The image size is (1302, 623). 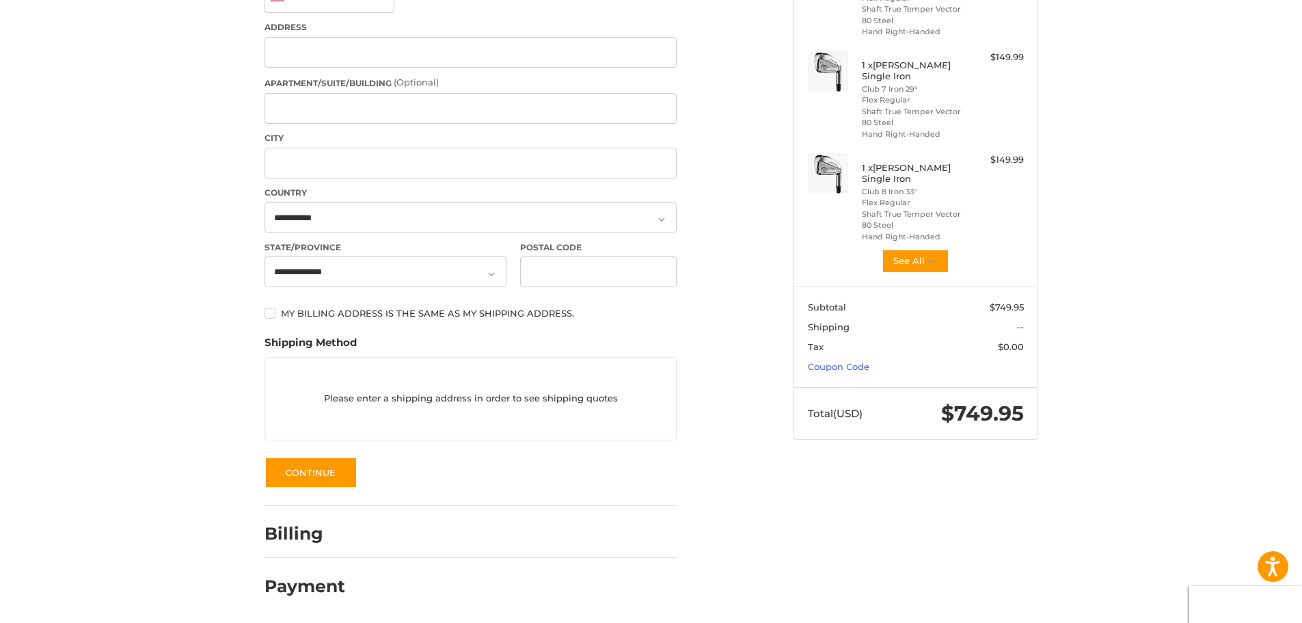 I want to click on span: Shipping, so click(x=828, y=327).